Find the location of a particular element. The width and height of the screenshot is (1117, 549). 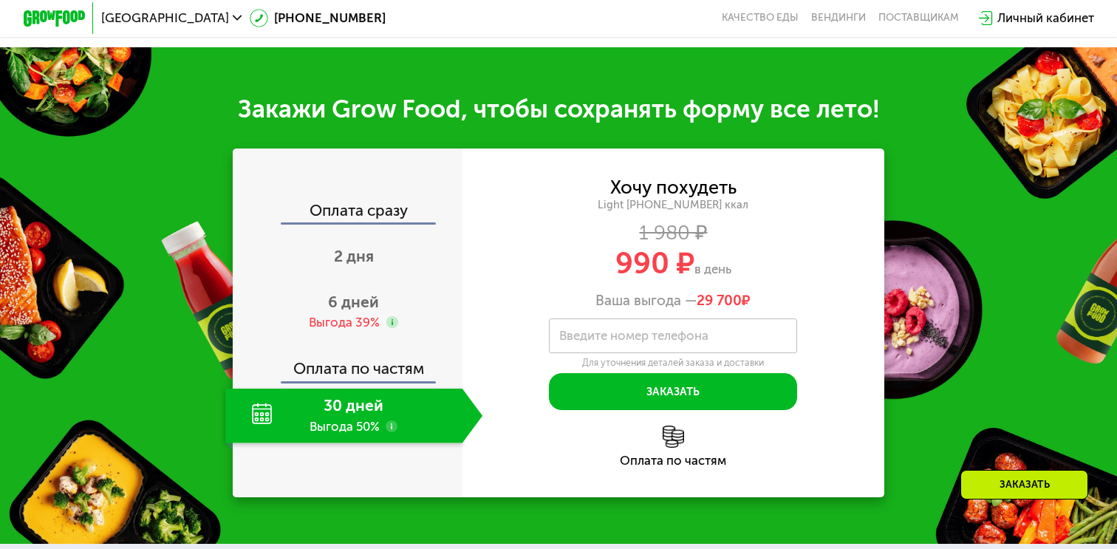

span: 6 дней is located at coordinates (353, 301).